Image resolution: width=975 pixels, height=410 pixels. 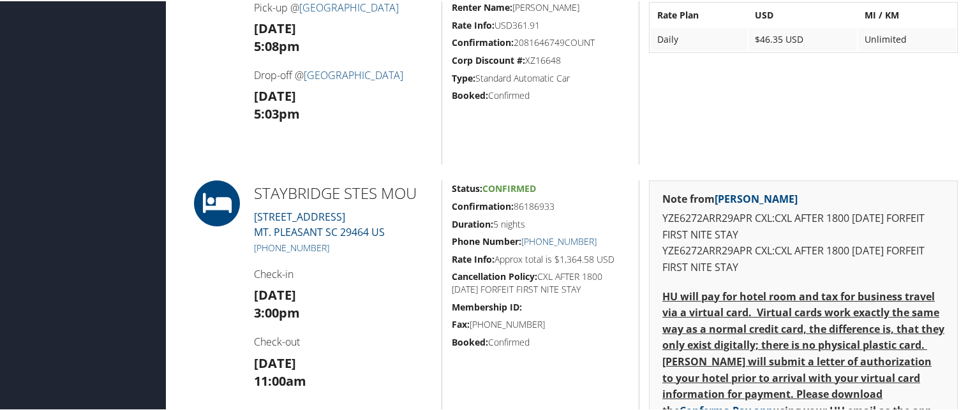 What do you see at coordinates (343, 273) in the screenshot?
I see `h4: Check-in` at bounding box center [343, 273].